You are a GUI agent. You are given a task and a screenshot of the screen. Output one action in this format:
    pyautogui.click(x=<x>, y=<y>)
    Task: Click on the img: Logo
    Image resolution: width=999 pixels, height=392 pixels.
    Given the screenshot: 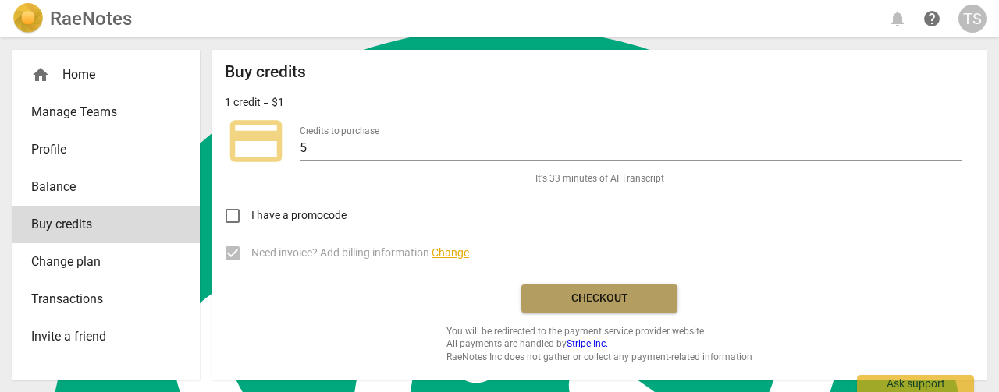 What is the action you would take?
    pyautogui.click(x=28, y=19)
    